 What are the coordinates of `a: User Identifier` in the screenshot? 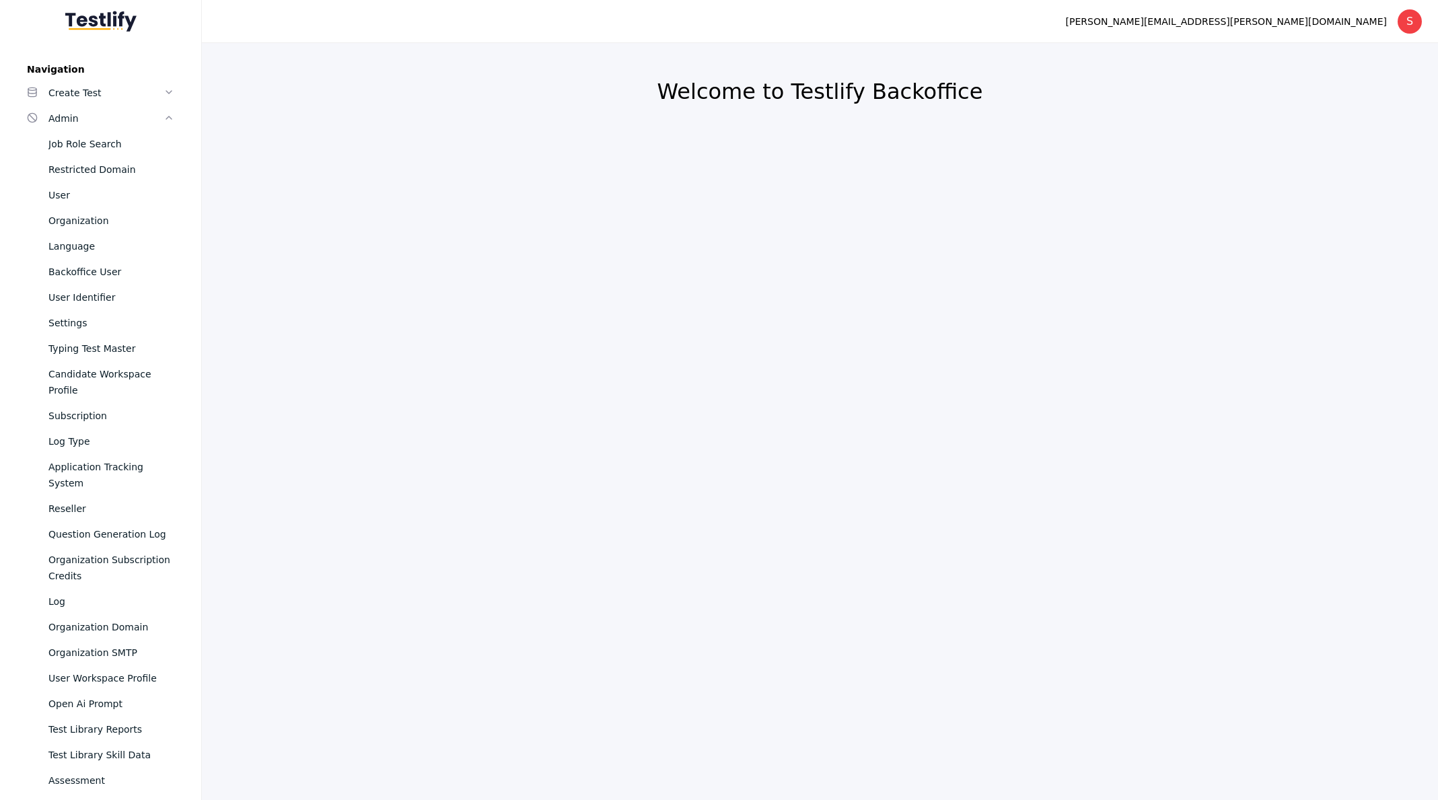 It's located at (100, 297).